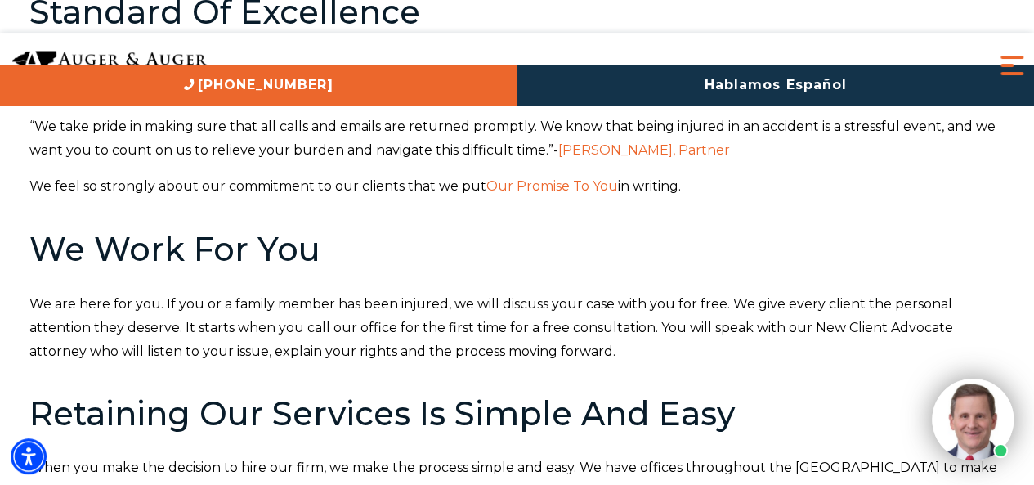 This screenshot has width=1034, height=485. Describe the element at coordinates (491, 326) in the screenshot. I see `span: We are here for you. If you or a family member has been injured, we will discuss your case with y...` at that location.